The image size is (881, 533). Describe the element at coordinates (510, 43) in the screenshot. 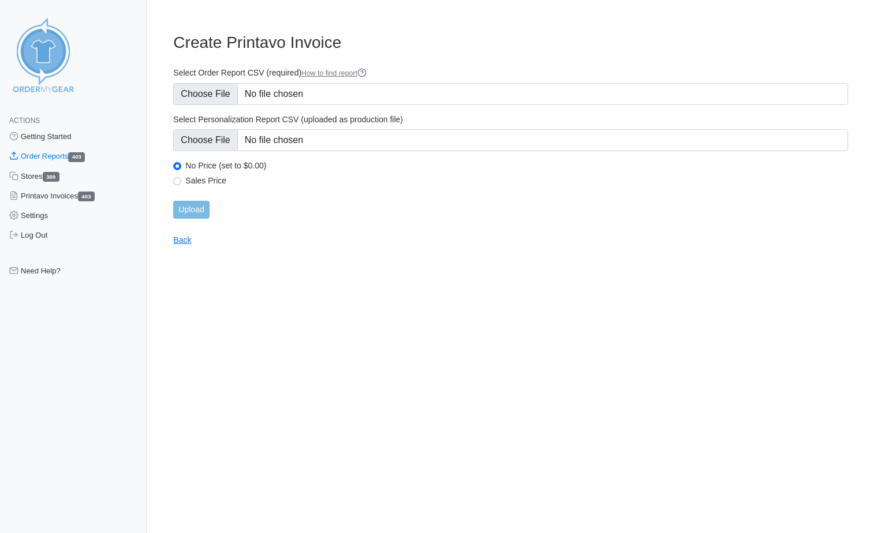

I see `h3: Create Printavo Invoice` at that location.